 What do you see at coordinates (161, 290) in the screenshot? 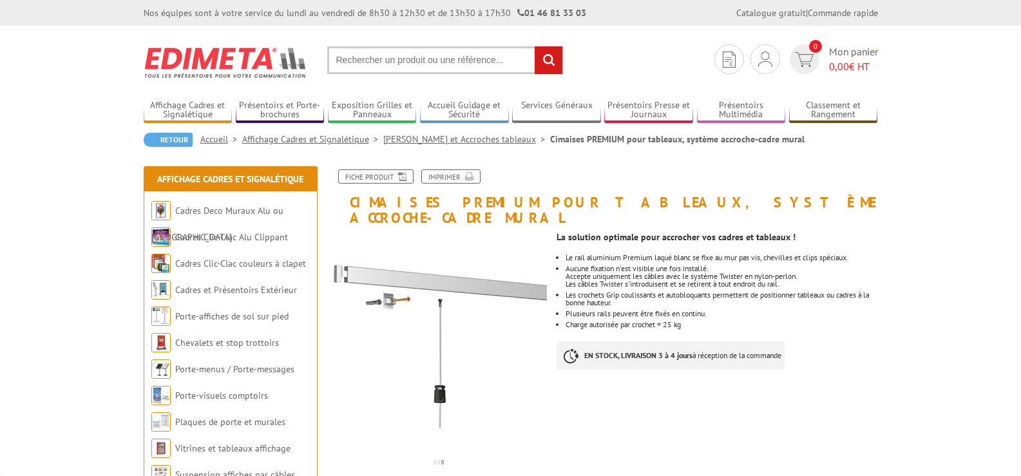
I see `img: Cadres et Présentoirs Extérieur` at bounding box center [161, 290].